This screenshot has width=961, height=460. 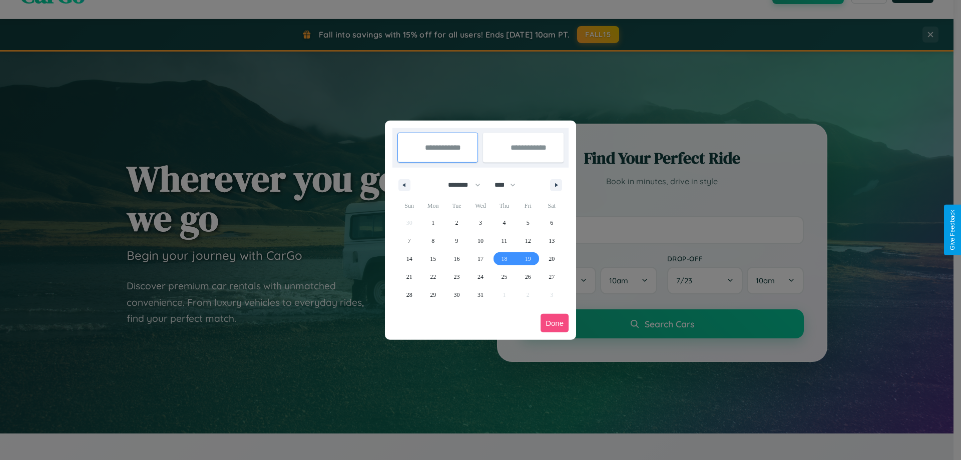 I want to click on button: 27, so click(x=552, y=277).